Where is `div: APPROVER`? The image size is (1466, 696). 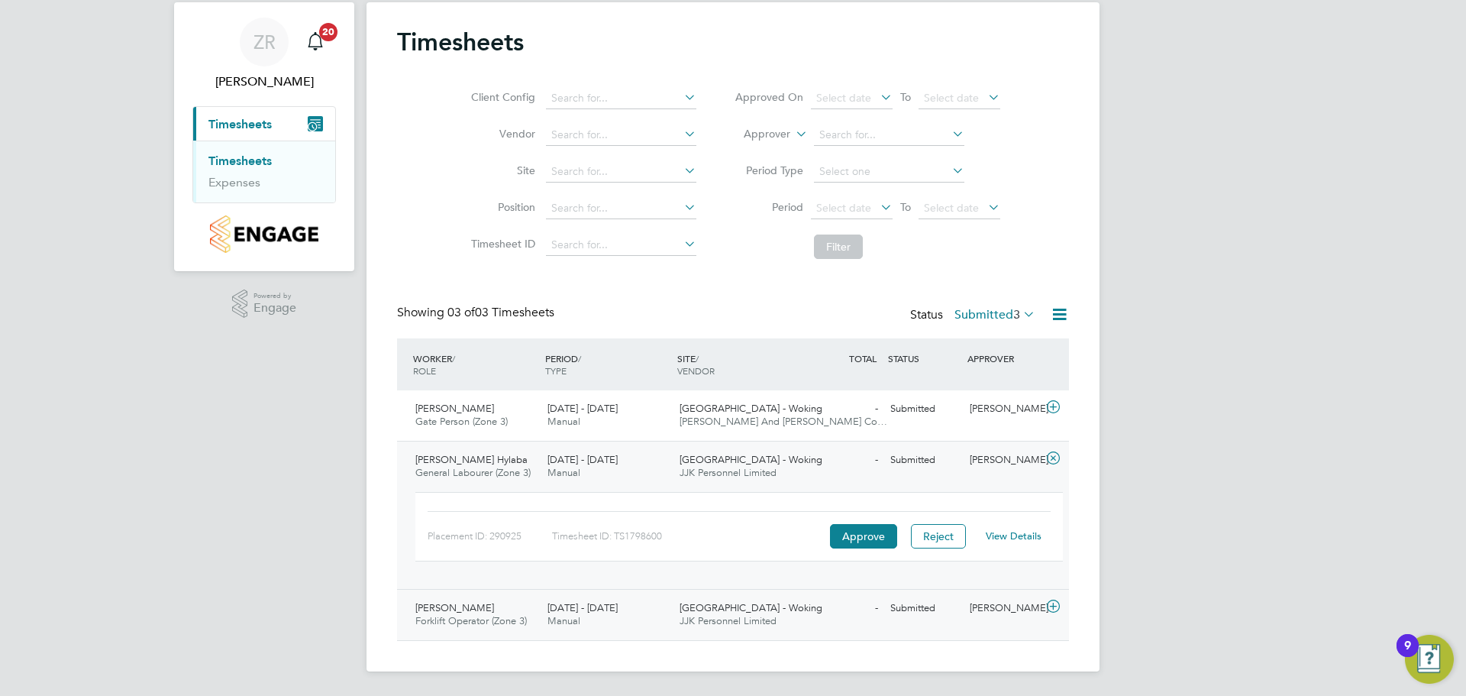
div: APPROVER is located at coordinates (1004, 358).